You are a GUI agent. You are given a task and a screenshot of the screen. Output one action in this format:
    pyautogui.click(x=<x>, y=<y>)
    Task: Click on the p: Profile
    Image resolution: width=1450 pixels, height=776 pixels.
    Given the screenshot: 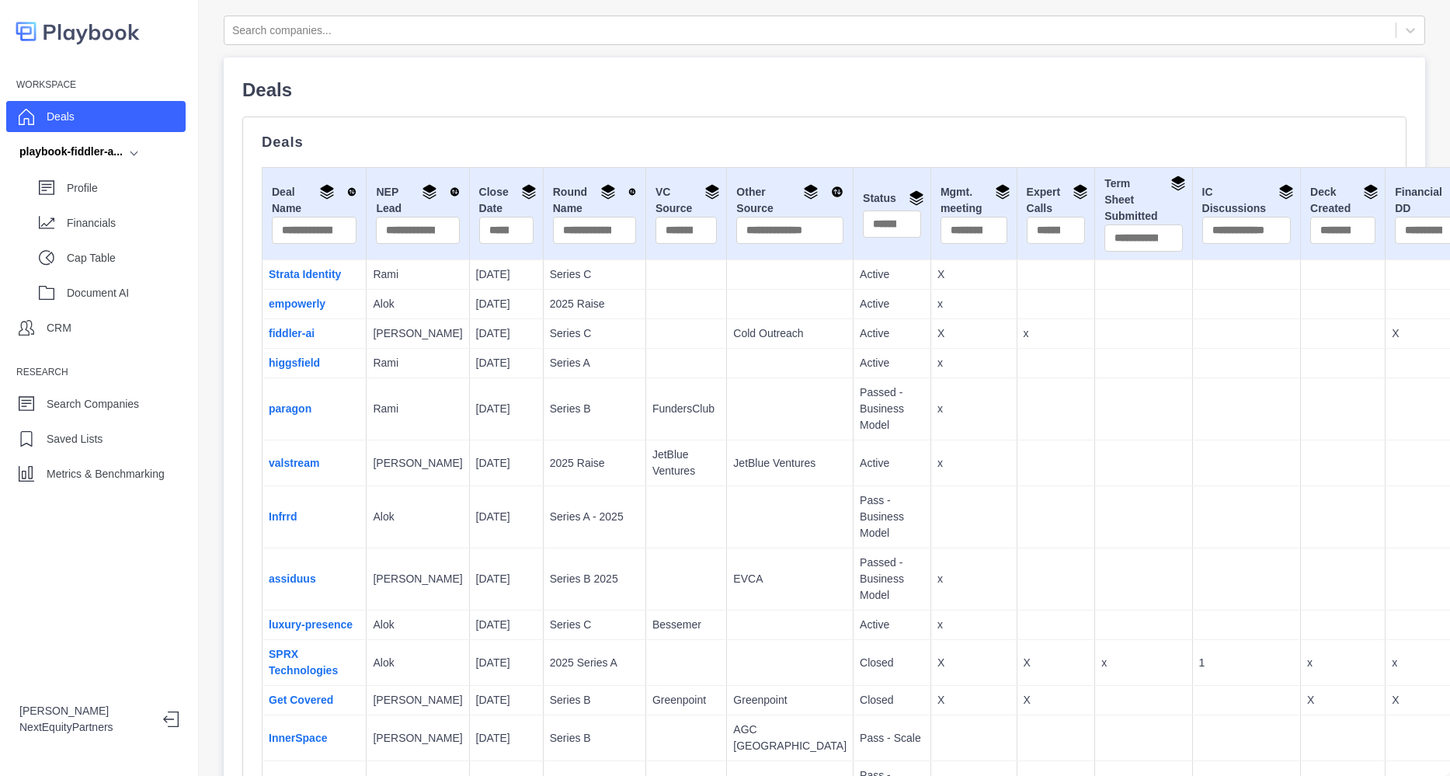 What is the action you would take?
    pyautogui.click(x=126, y=188)
    